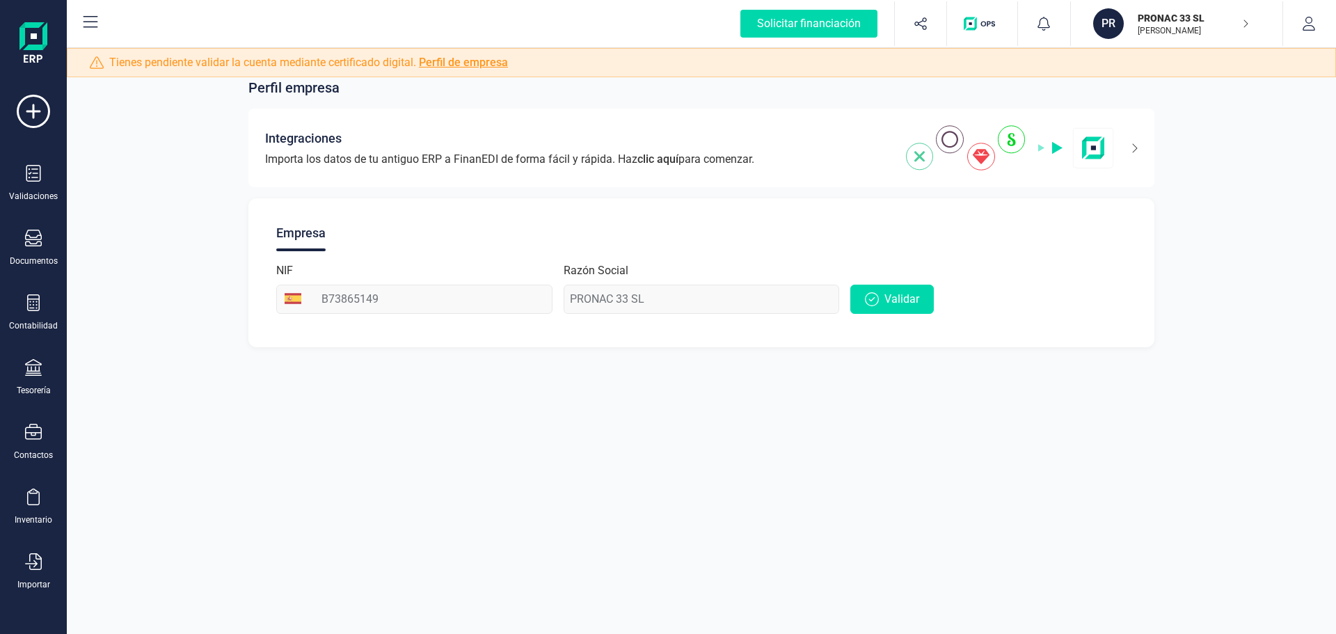 This screenshot has height=634, width=1336. I want to click on p: PRONAC 33 SL, so click(1194, 18).